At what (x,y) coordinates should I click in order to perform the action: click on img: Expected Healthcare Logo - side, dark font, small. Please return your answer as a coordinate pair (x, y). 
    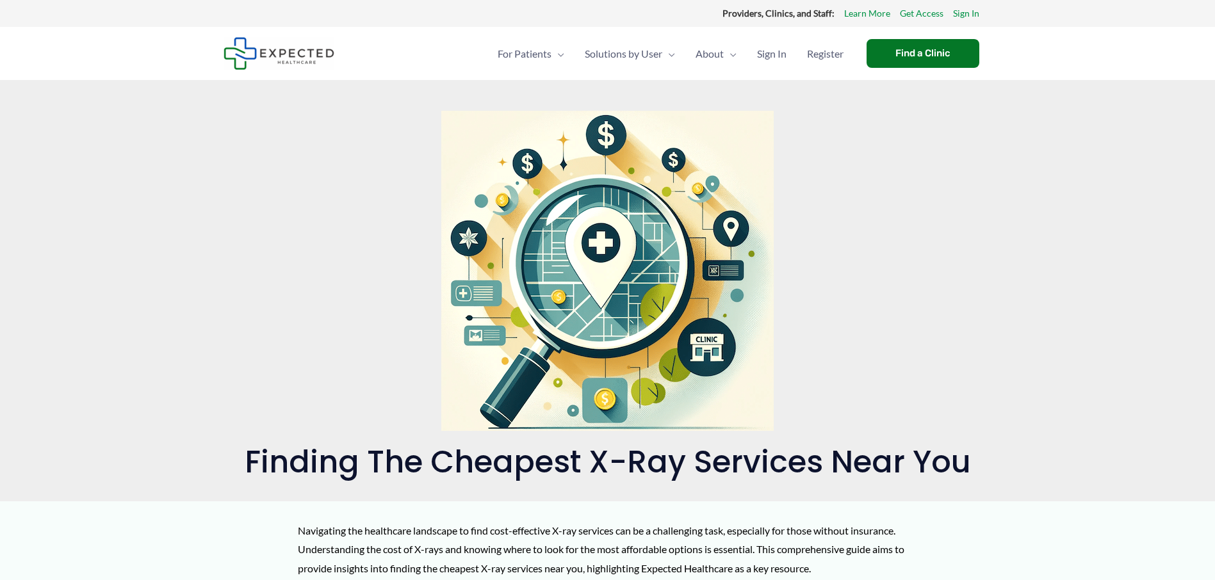
    Looking at the image, I should click on (279, 53).